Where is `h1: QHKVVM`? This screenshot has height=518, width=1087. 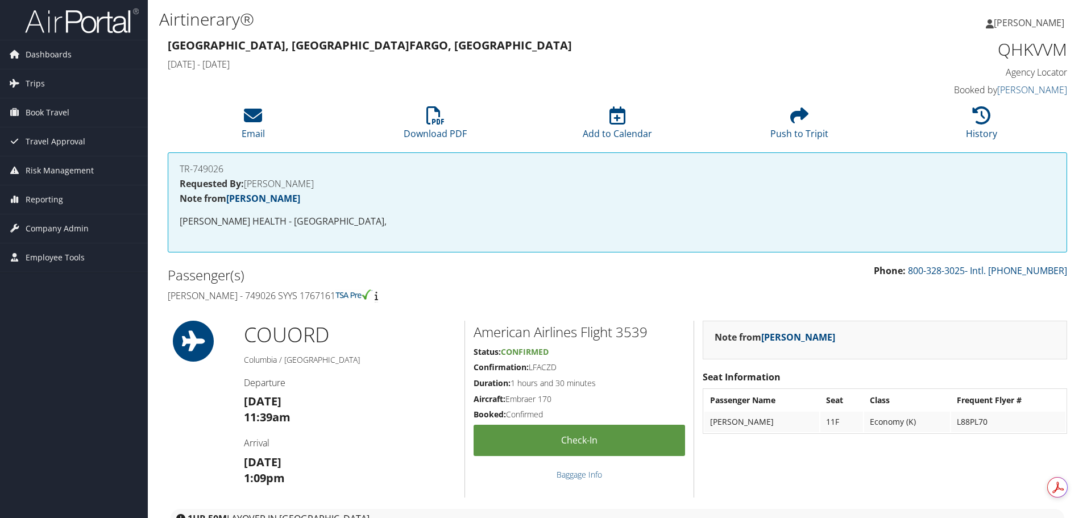 h1: QHKVVM is located at coordinates (961, 49).